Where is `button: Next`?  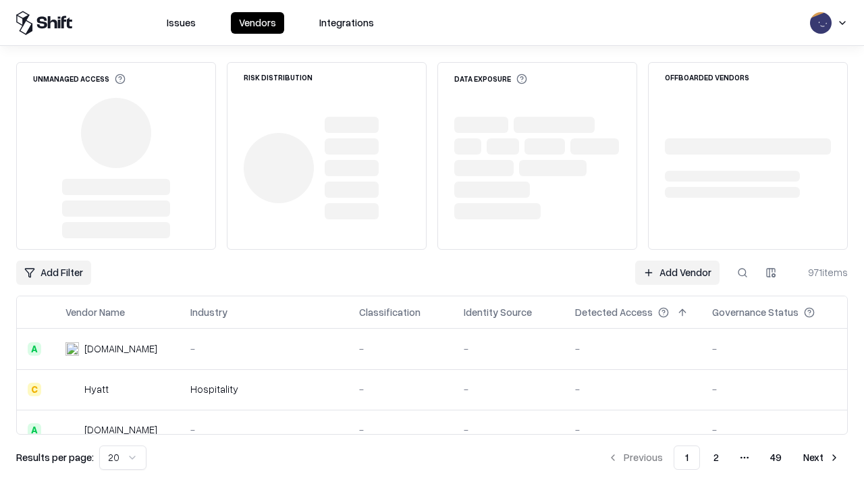
button: Next is located at coordinates (822, 458).